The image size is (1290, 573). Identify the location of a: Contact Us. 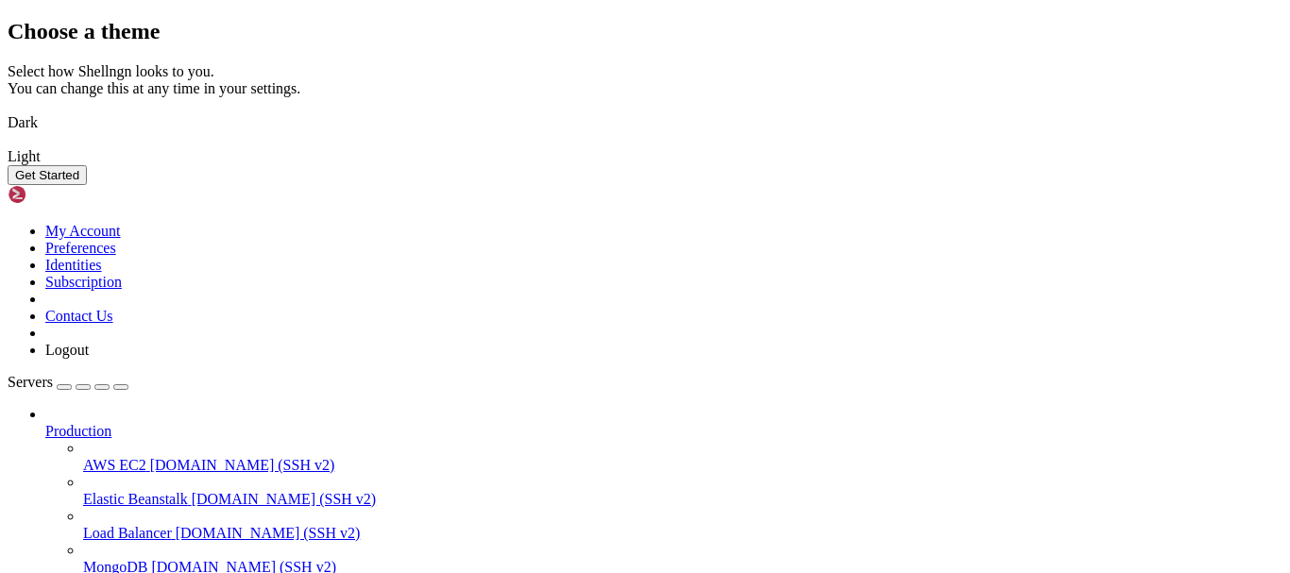
(79, 315).